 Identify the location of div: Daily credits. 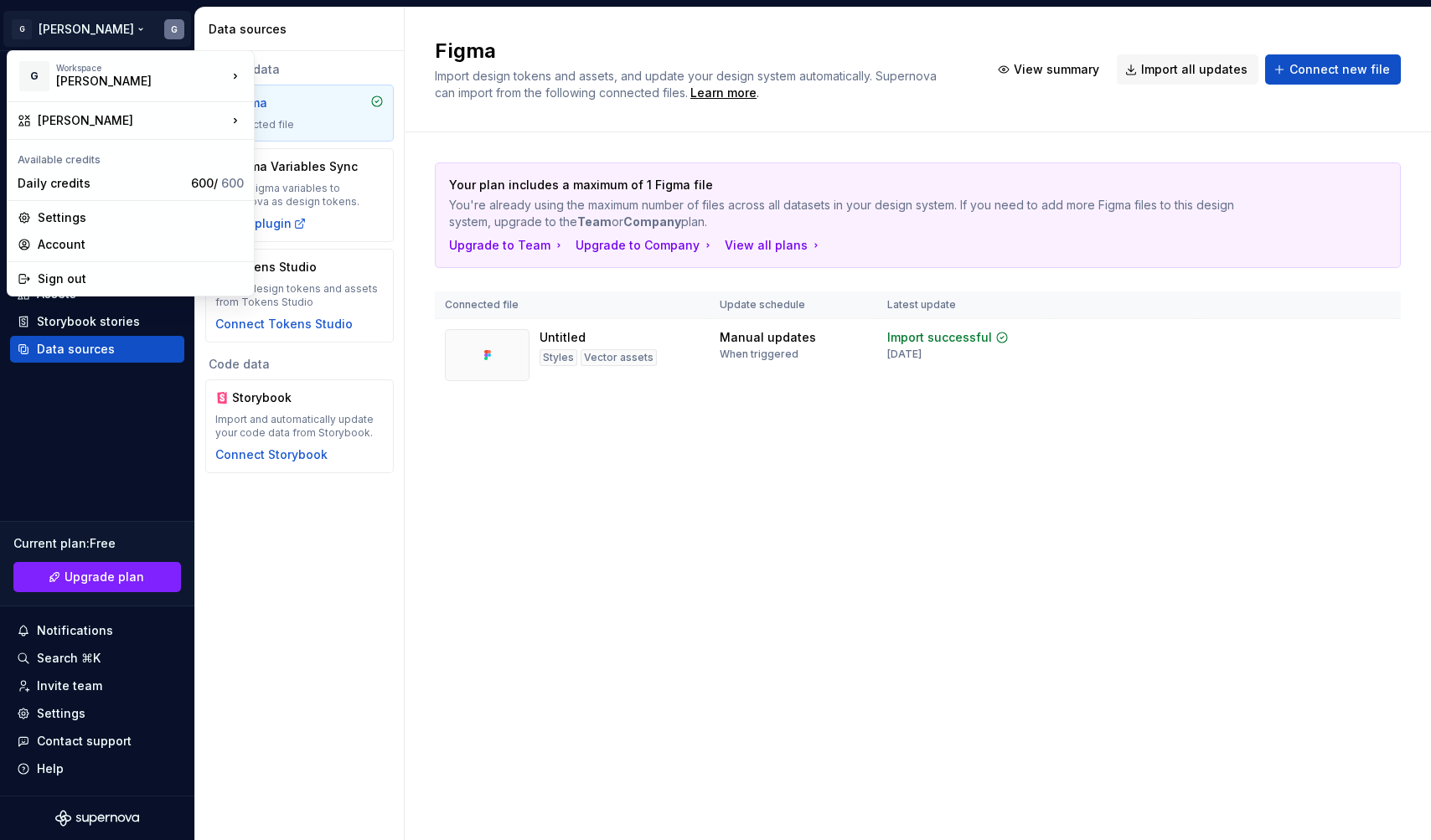
(100, 184).